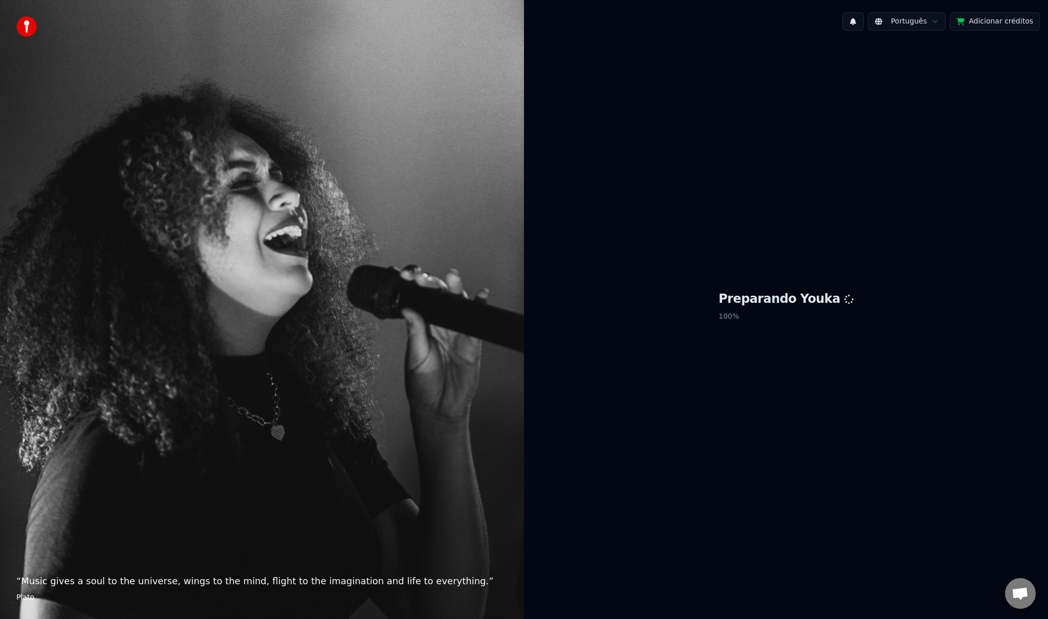 This screenshot has height=619, width=1048. What do you see at coordinates (786, 317) in the screenshot?
I see `p: 100 %` at bounding box center [786, 317].